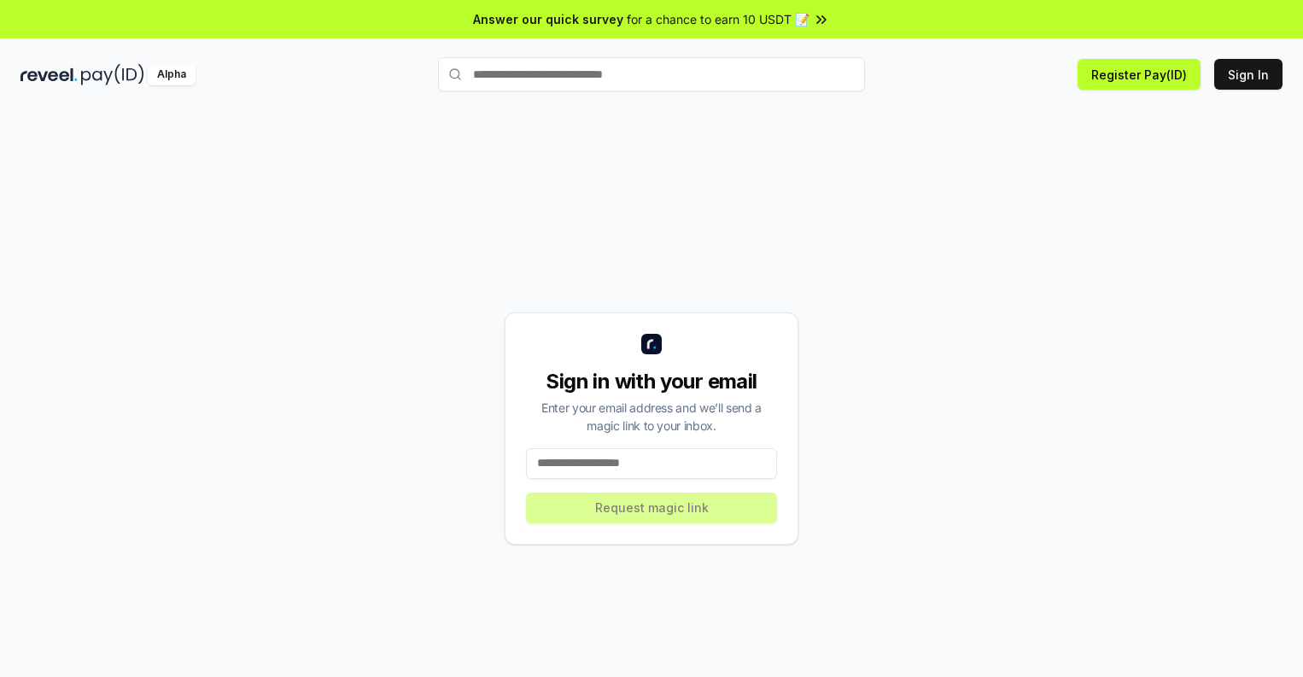 This screenshot has height=677, width=1303. What do you see at coordinates (652, 382) in the screenshot?
I see `div: Sign in with your email` at bounding box center [652, 382].